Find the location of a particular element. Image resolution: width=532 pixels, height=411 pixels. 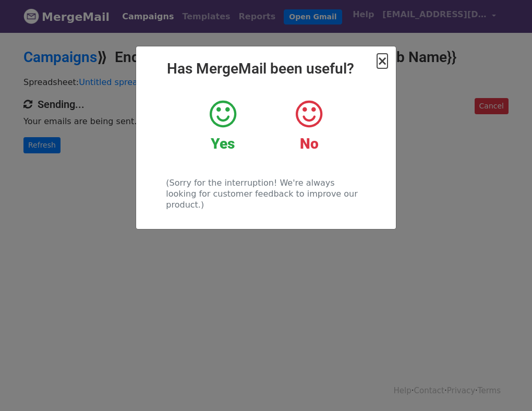

button: Close is located at coordinates (382, 61).